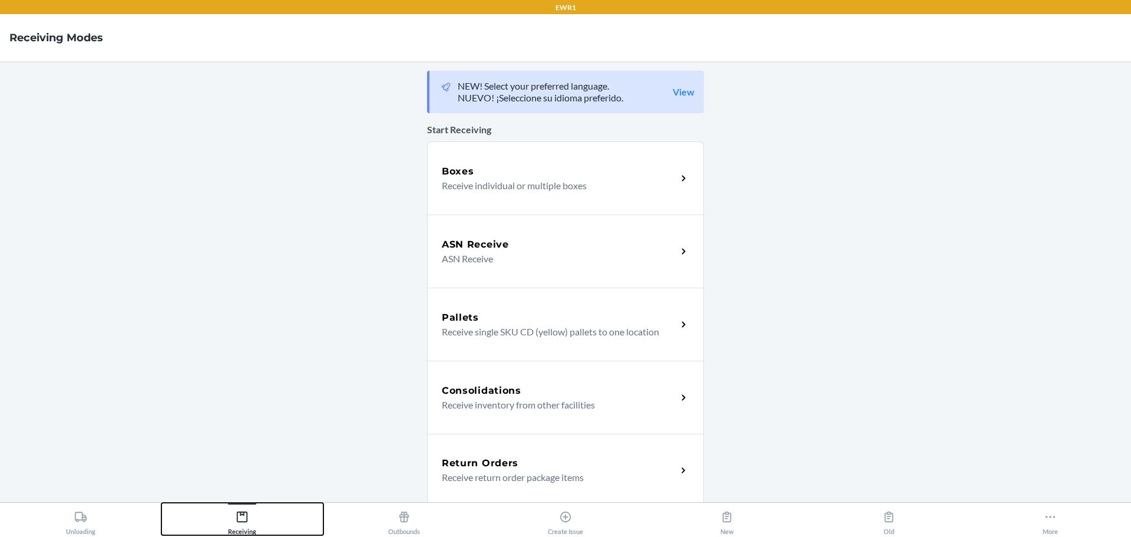 Image resolution: width=1131 pixels, height=537 pixels. Describe the element at coordinates (565, 520) in the screenshot. I see `div: Create Issue` at that location.